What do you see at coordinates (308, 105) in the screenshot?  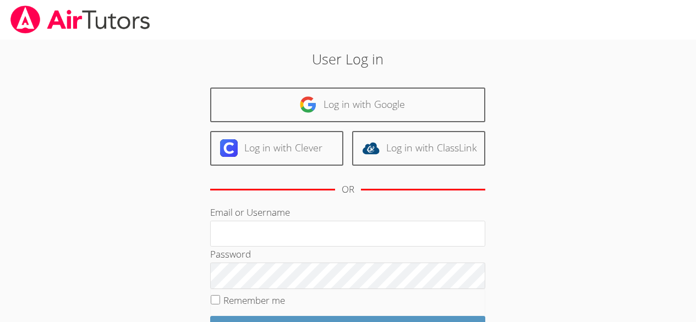 I see `img: google-logo-50288ca7cdecda66e5e0955fdab243c47b7ad437acaf1139b6f446037453330a.svg` at bounding box center [308, 105].